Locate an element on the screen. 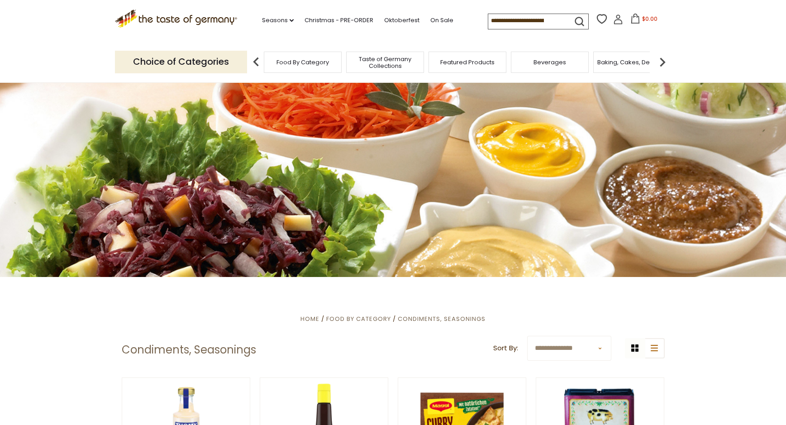  label: Sort By: is located at coordinates (506, 348).